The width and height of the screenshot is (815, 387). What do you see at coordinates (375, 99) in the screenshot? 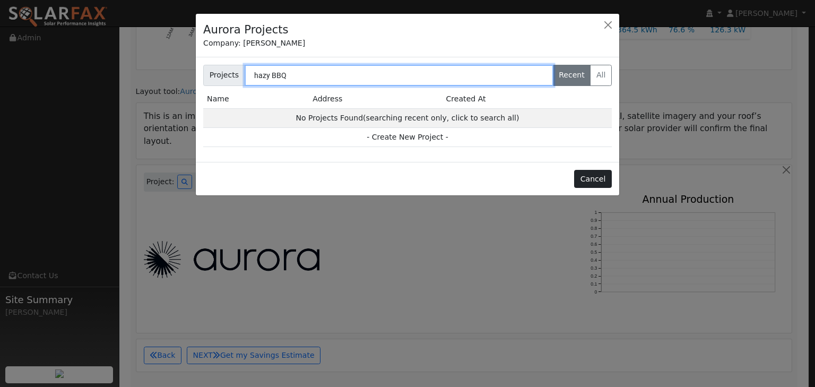
I see `td: Address` at bounding box center [375, 99].